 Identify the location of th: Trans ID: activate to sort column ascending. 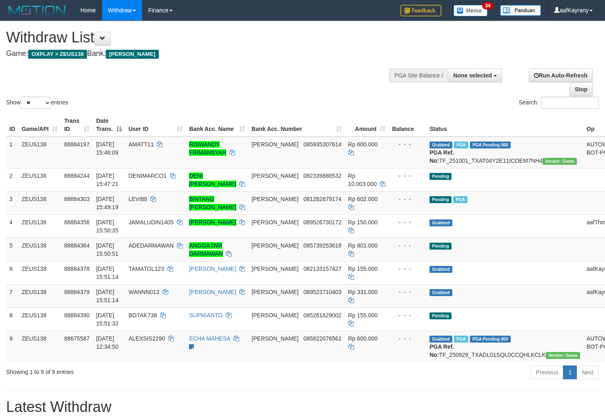
(77, 125).